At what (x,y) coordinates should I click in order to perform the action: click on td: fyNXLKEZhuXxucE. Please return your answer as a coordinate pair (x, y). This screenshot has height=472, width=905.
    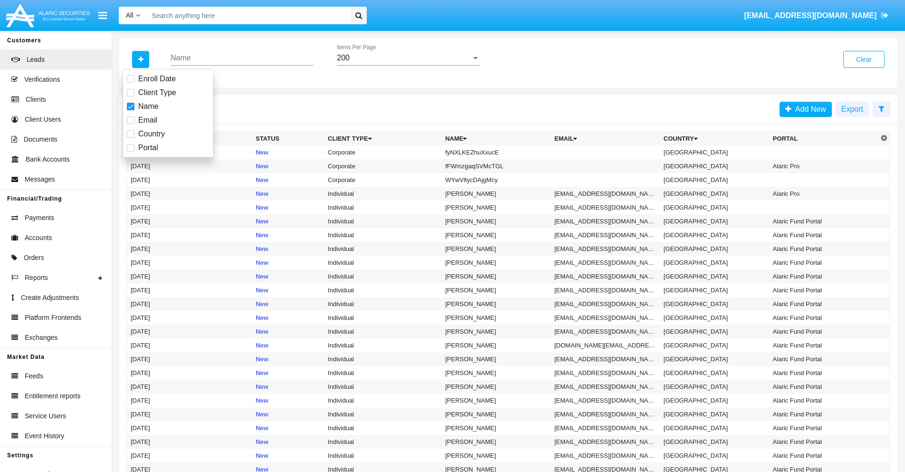
    Looking at the image, I should click on (496, 152).